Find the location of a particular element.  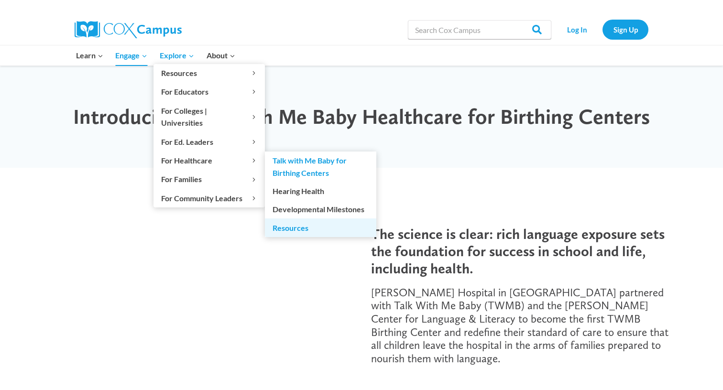

span: The science is clear: rich language exposure sets the foundation for success in school and life, ... is located at coordinates (518, 251).